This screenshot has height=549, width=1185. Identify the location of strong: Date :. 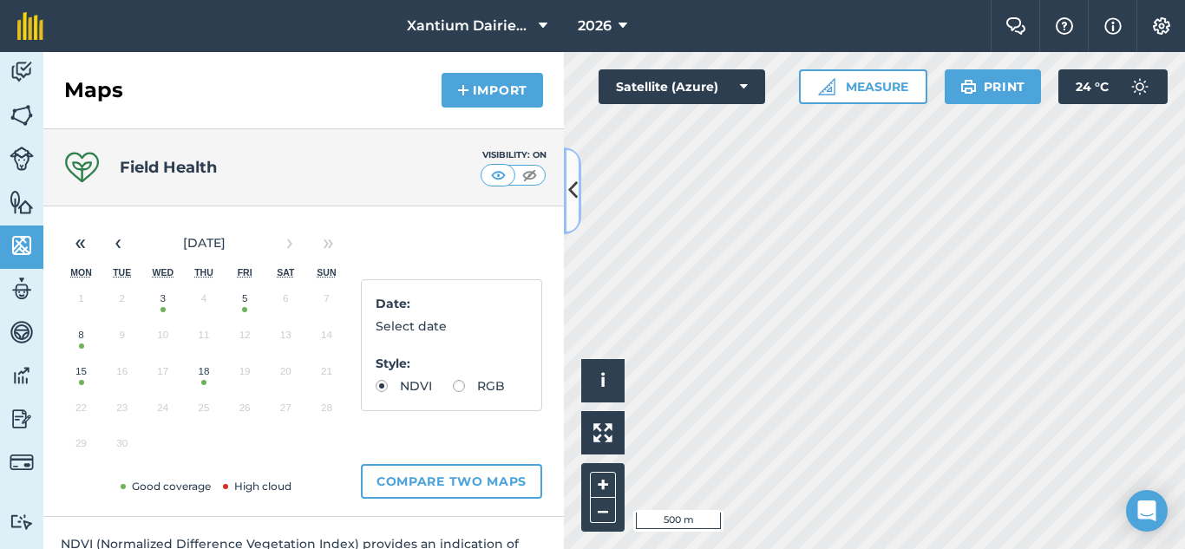
(393, 304).